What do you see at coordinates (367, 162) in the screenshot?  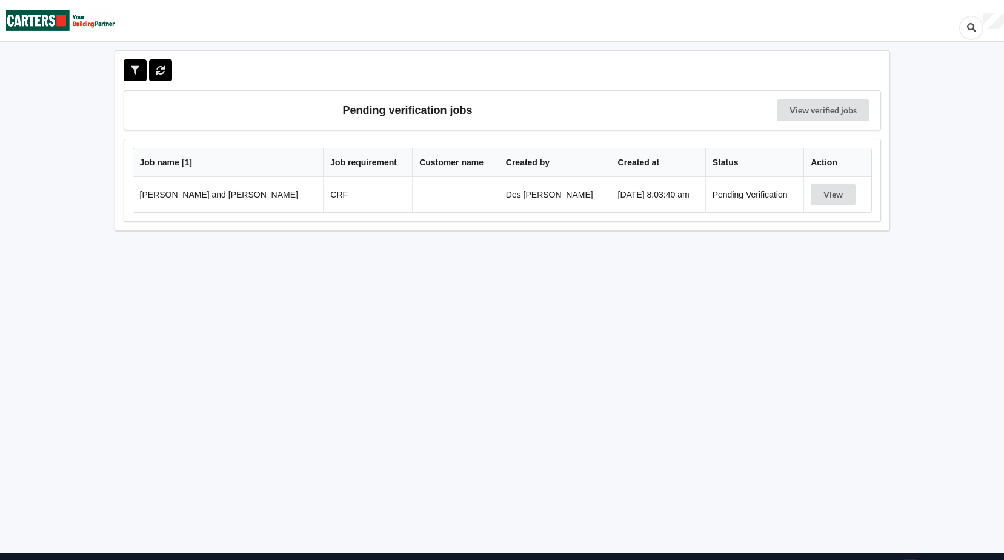 I see `th: Job requirement` at bounding box center [367, 162].